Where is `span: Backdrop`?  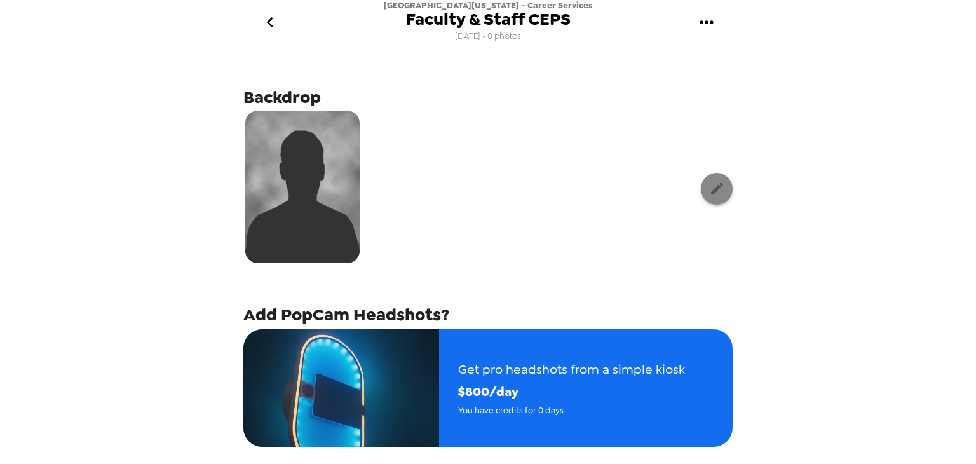
span: Backdrop is located at coordinates (282, 97).